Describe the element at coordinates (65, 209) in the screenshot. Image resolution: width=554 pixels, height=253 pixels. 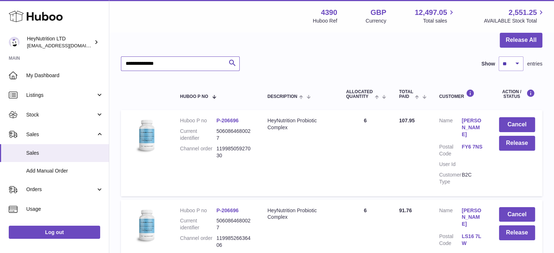
I see `span: Usage` at that location.